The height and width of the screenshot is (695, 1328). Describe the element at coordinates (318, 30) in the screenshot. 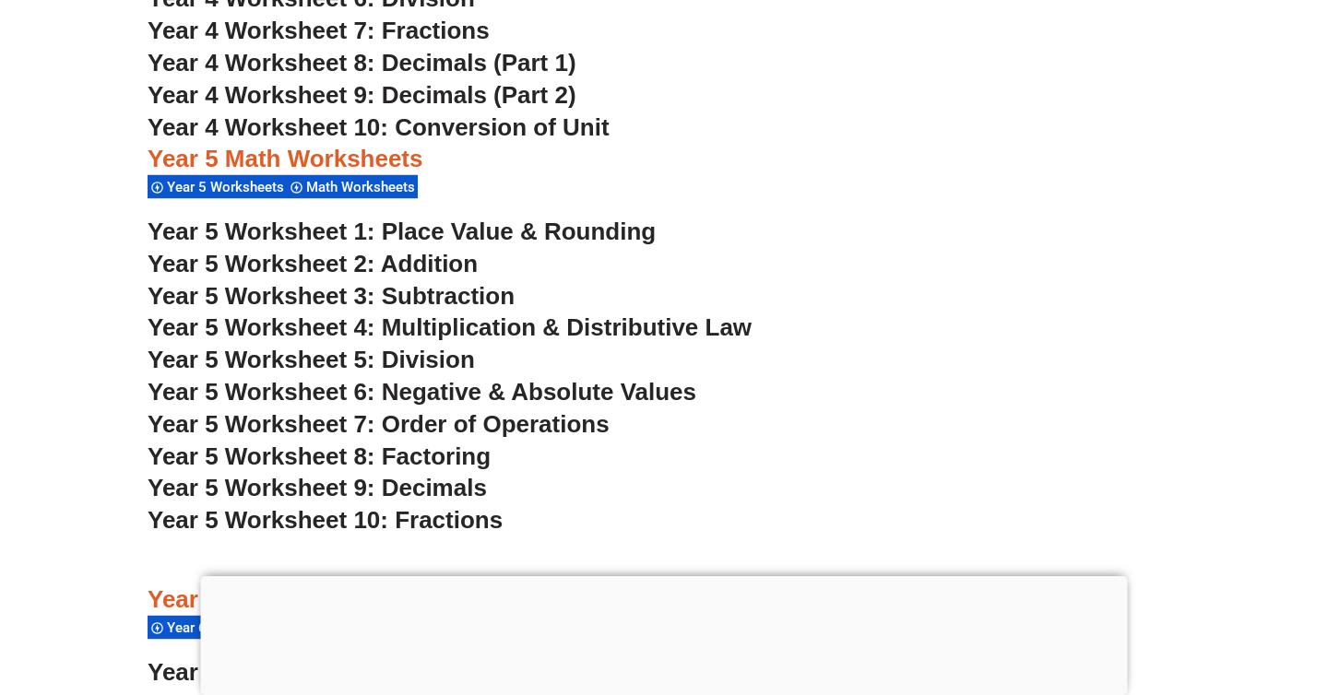

I see `span: Year 4 Worksheet 7: Fractions` at that location.